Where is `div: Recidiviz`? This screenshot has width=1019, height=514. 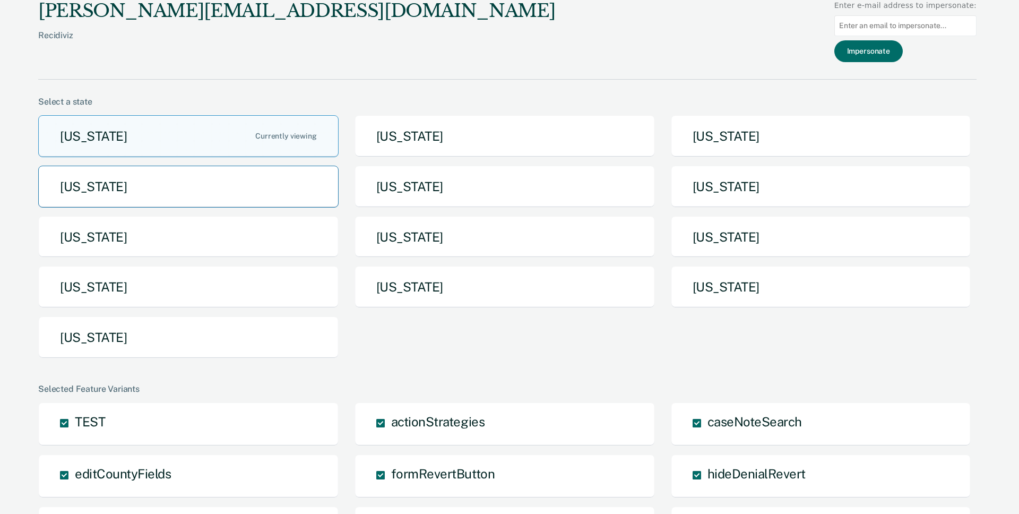 div: Recidiviz is located at coordinates (297, 43).